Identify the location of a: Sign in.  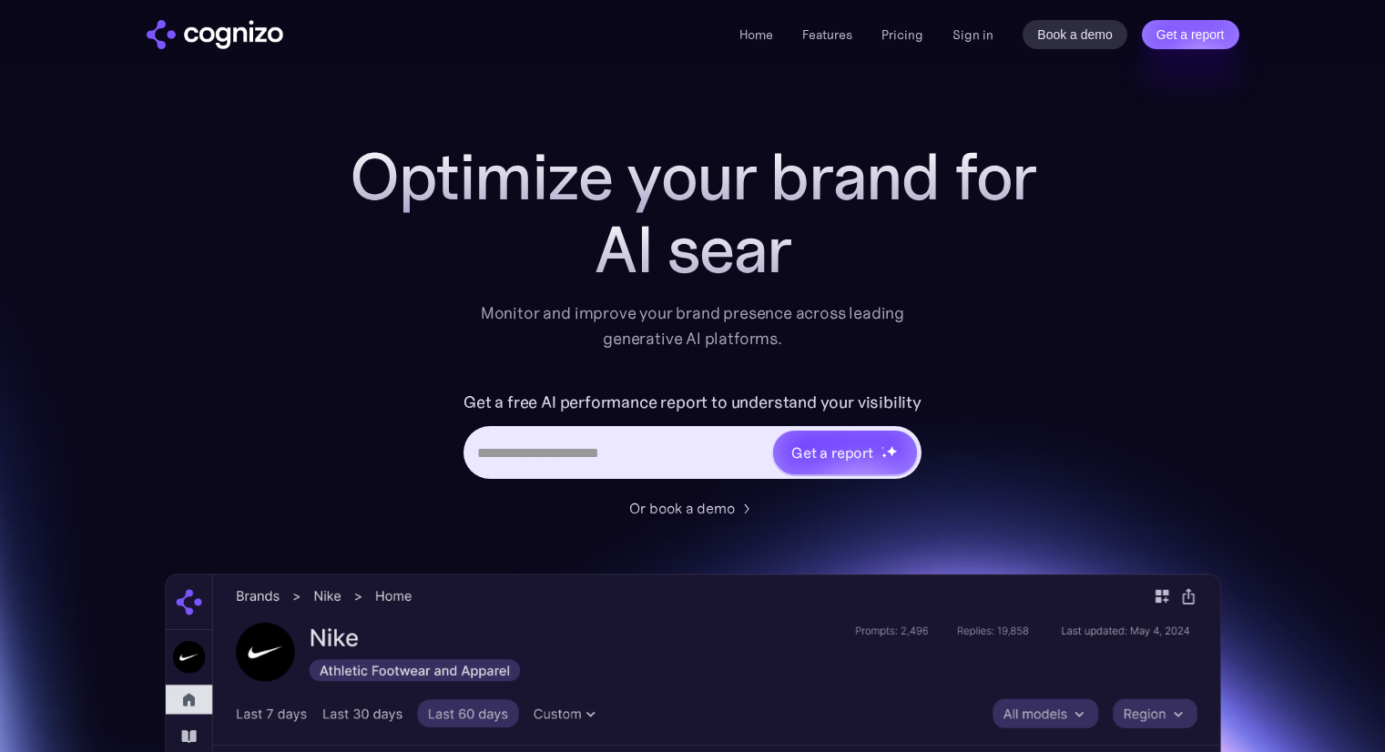
(972, 35).